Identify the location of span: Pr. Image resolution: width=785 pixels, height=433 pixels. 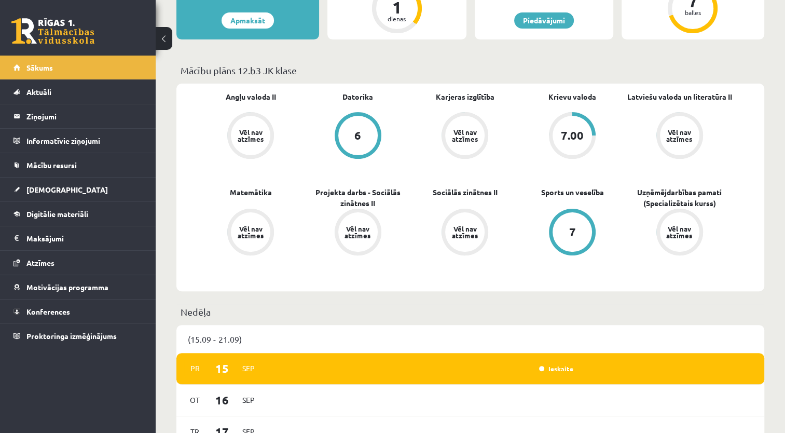
(195, 368).